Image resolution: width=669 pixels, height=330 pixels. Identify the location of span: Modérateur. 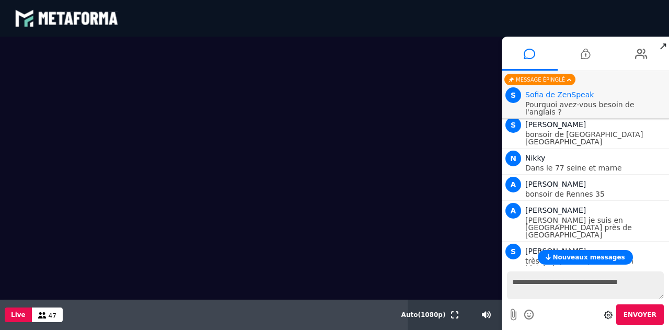
(559, 95).